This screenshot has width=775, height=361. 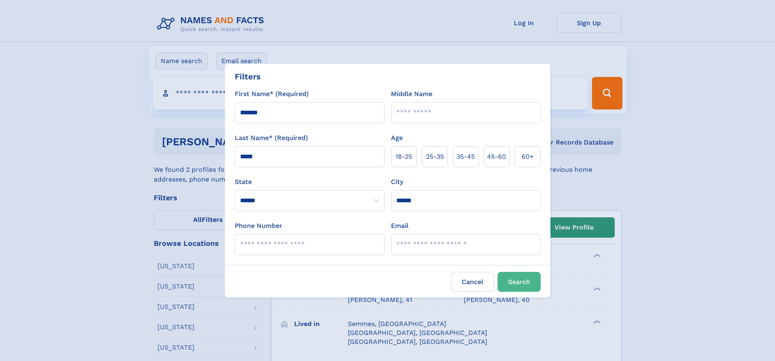 I want to click on label: Phone Number, so click(x=258, y=226).